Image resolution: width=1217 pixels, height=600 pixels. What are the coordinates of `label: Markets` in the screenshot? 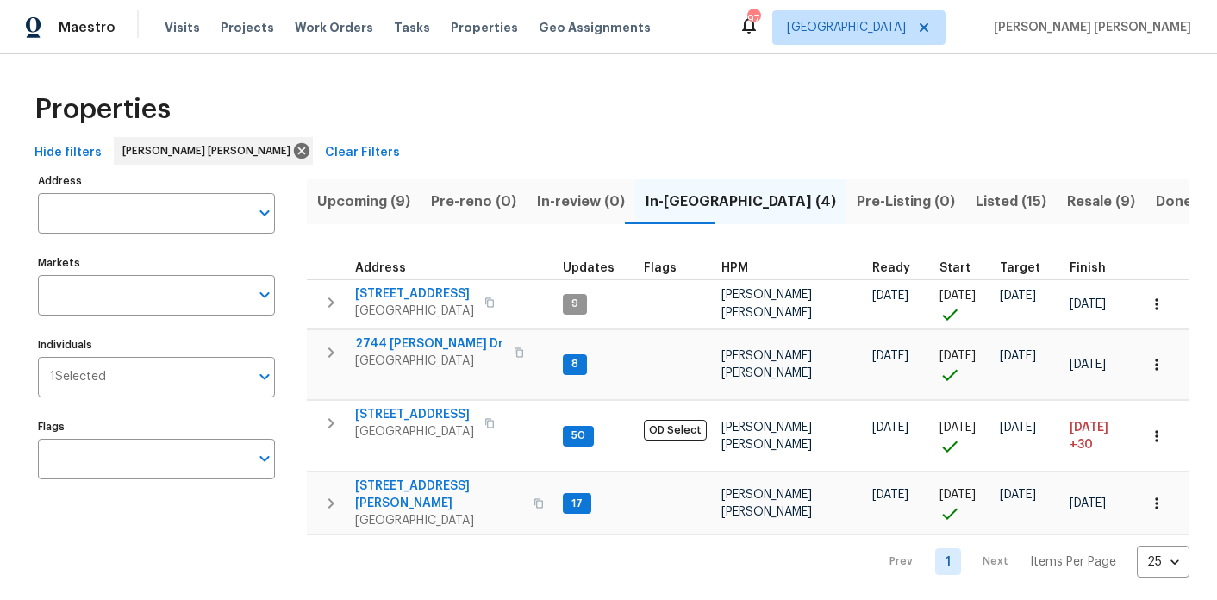 It's located at (156, 263).